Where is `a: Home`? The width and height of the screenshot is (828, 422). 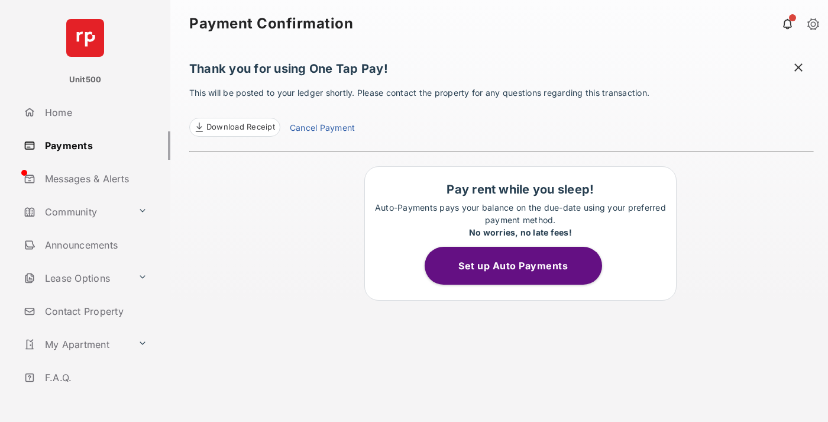
a: Home is located at coordinates (95, 112).